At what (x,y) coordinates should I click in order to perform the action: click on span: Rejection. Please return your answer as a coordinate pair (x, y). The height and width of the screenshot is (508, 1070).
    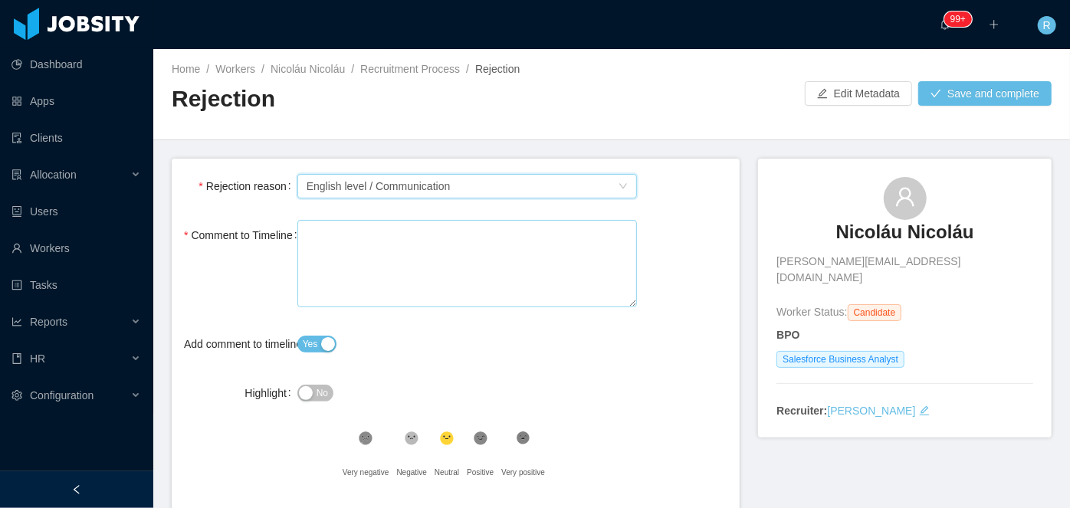
    Looking at the image, I should click on (497, 69).